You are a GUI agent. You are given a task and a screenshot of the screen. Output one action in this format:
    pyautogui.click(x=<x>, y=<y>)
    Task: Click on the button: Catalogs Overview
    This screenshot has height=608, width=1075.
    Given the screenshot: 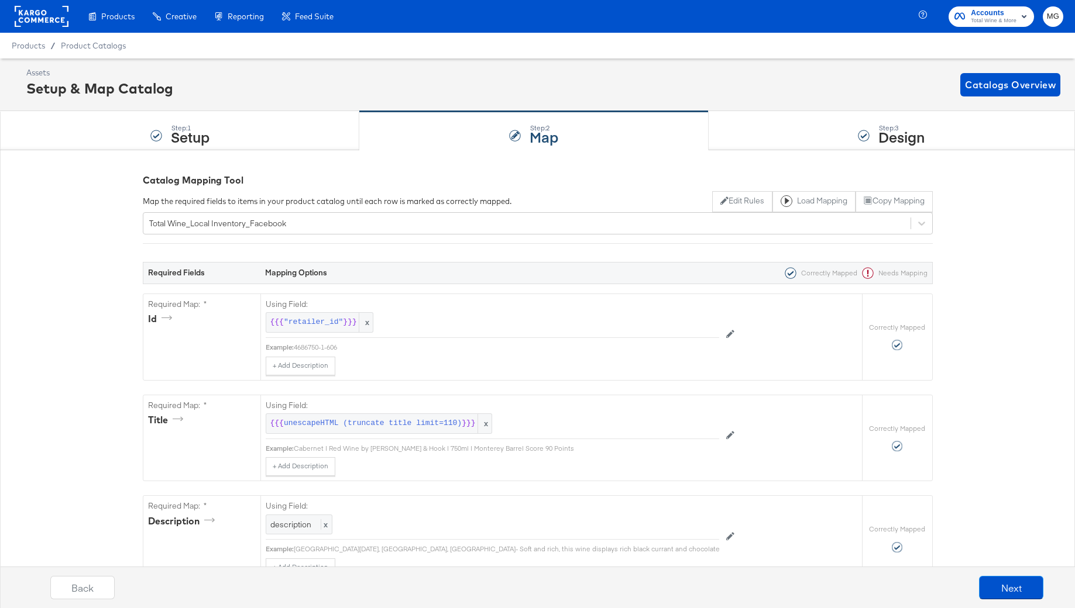 What is the action you would take?
    pyautogui.click(x=1010, y=85)
    